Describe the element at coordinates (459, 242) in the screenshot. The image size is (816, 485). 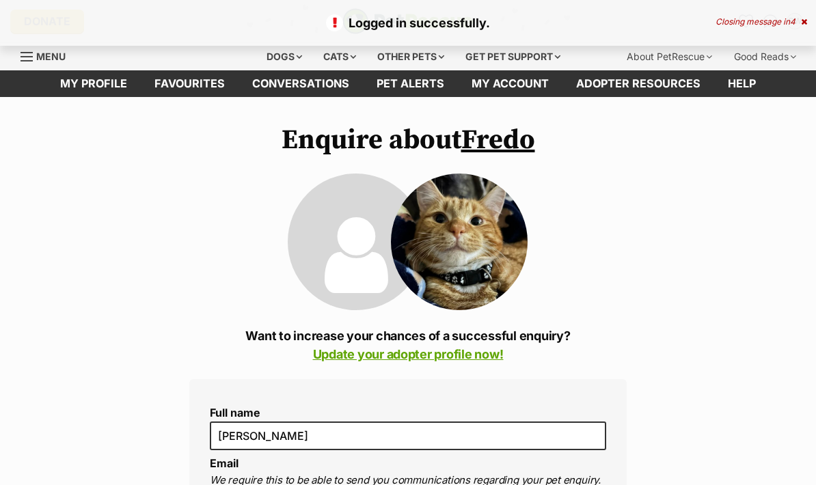
I see `img: Fredo` at that location.